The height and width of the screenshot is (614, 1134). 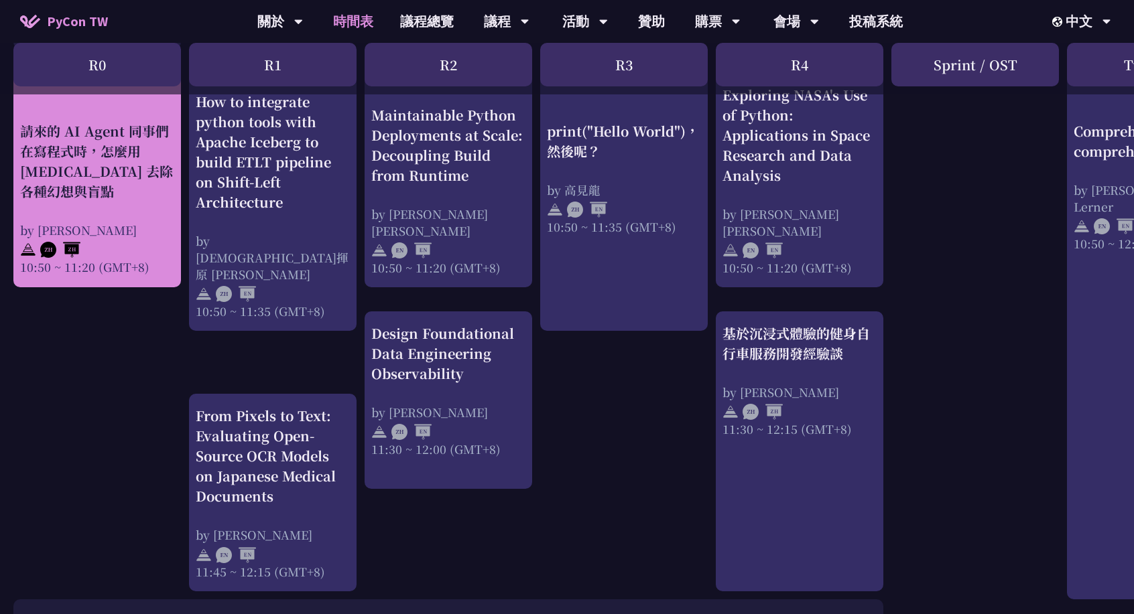 I want to click on img: Locale Icon, so click(x=1059, y=21).